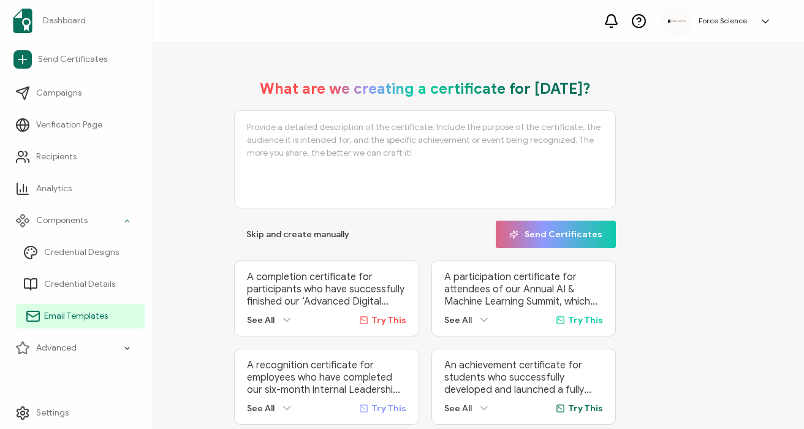  What do you see at coordinates (52, 413) in the screenshot?
I see `span: Settings` at bounding box center [52, 413].